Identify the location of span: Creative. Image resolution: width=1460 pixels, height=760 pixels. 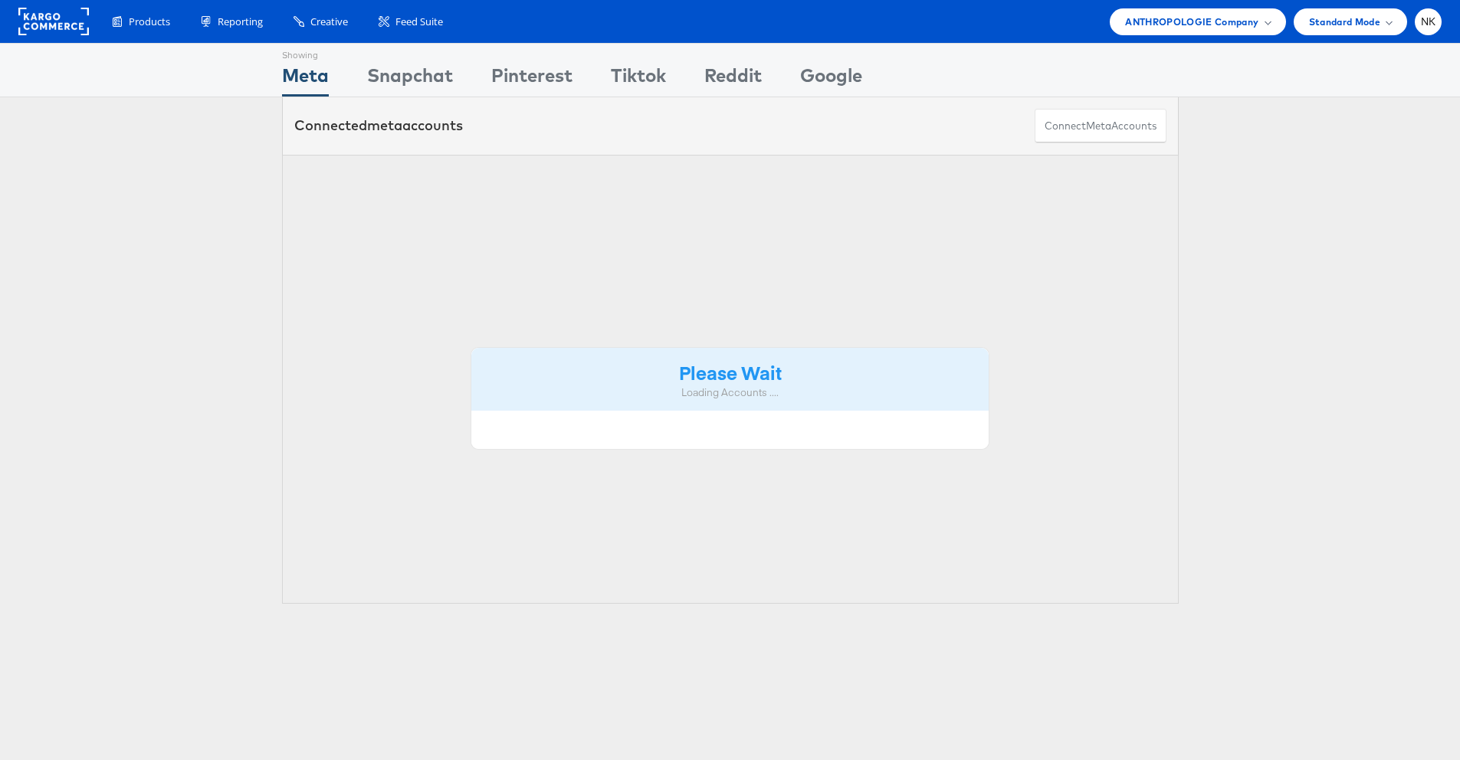
(329, 21).